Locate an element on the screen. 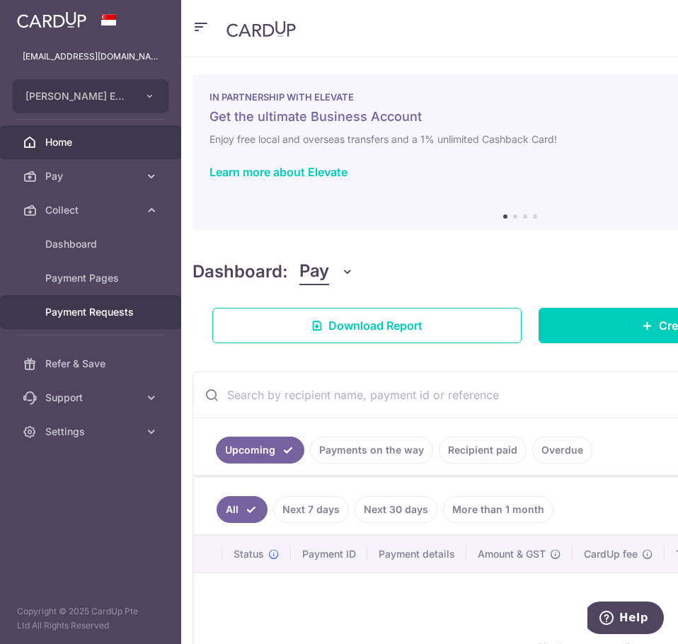 This screenshot has height=644, width=678. span: Support is located at coordinates (92, 397).